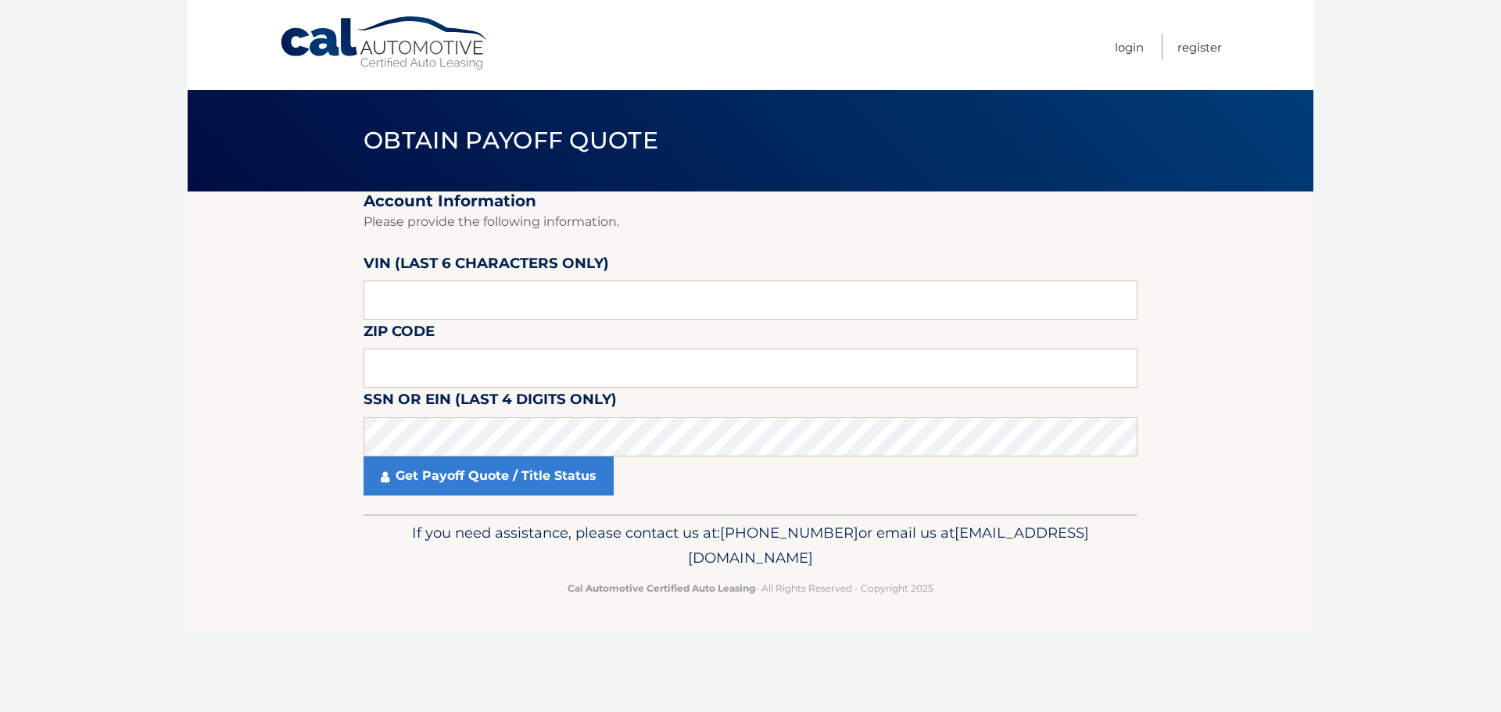 This screenshot has width=1501, height=712. I want to click on strong: Cal Automotive Certified Auto Leasing, so click(661, 588).